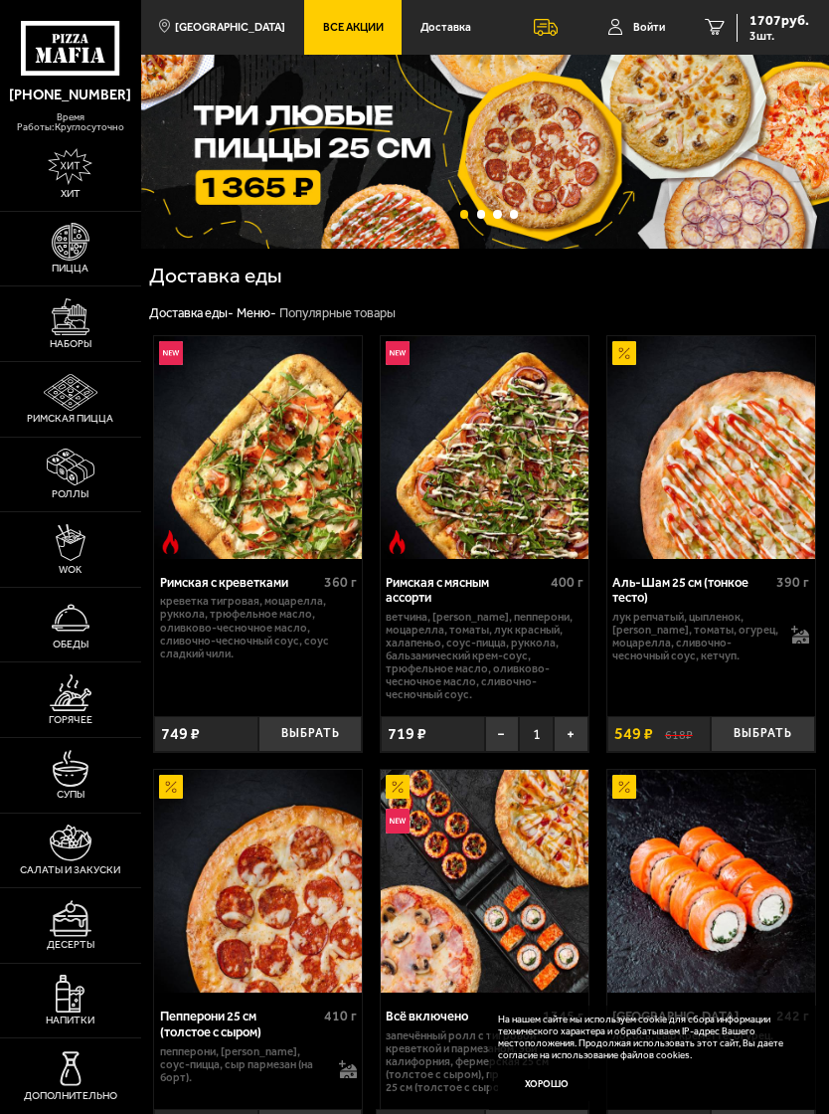  I want to click on span: Все Акции, so click(353, 27).